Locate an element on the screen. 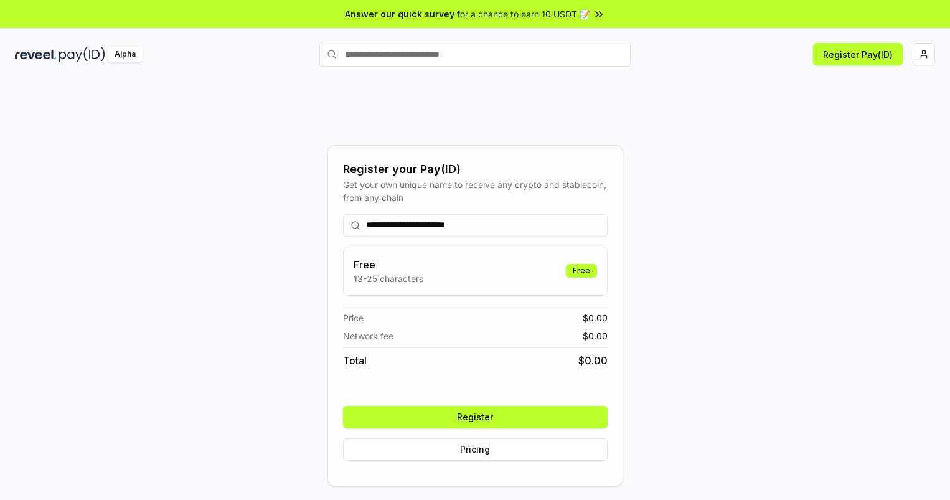 Image resolution: width=950 pixels, height=500 pixels. p: 13-25 characters is located at coordinates (388, 278).